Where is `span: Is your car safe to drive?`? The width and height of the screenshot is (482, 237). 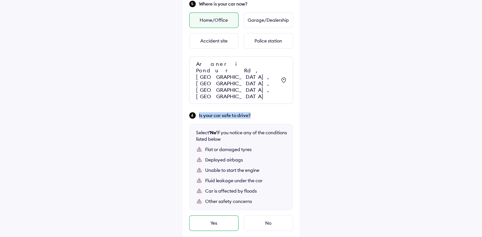
span: Is your car safe to drive? is located at coordinates (246, 115).